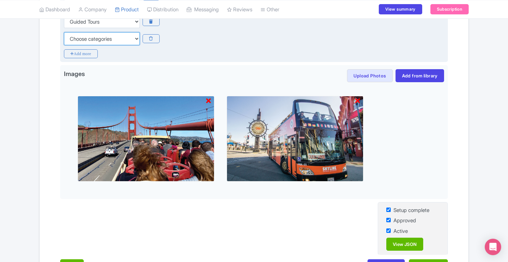  I want to click on a: Add from library, so click(420, 76).